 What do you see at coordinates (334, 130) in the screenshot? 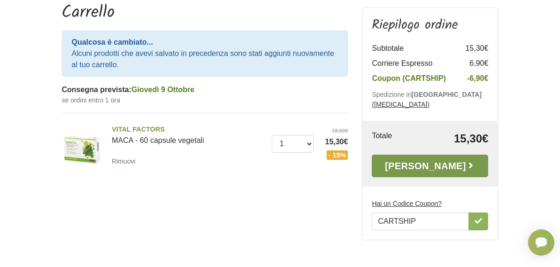
I see `del: 18,00€` at bounding box center [334, 130].